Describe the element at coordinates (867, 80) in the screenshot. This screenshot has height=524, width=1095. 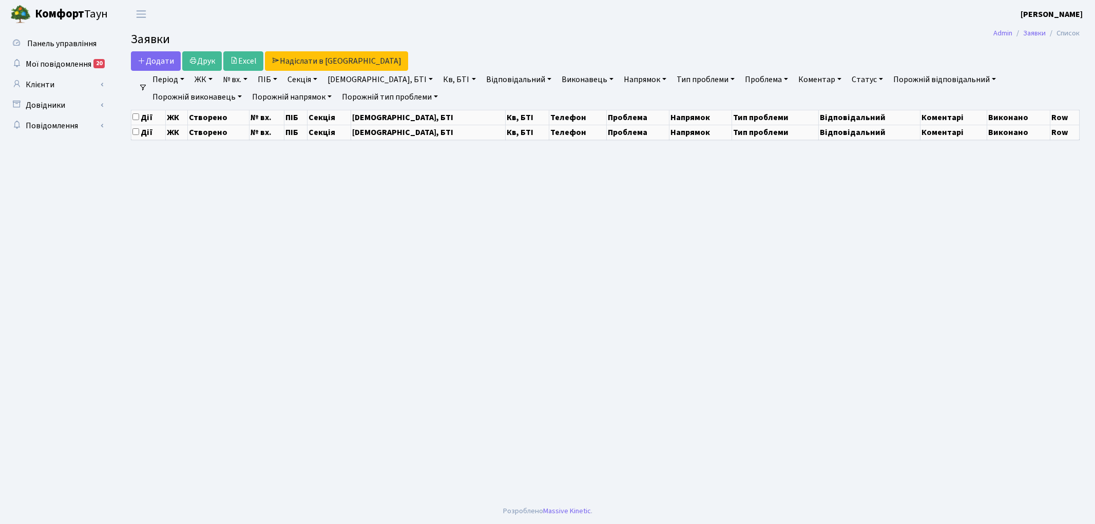
I see `a: Статус` at that location.